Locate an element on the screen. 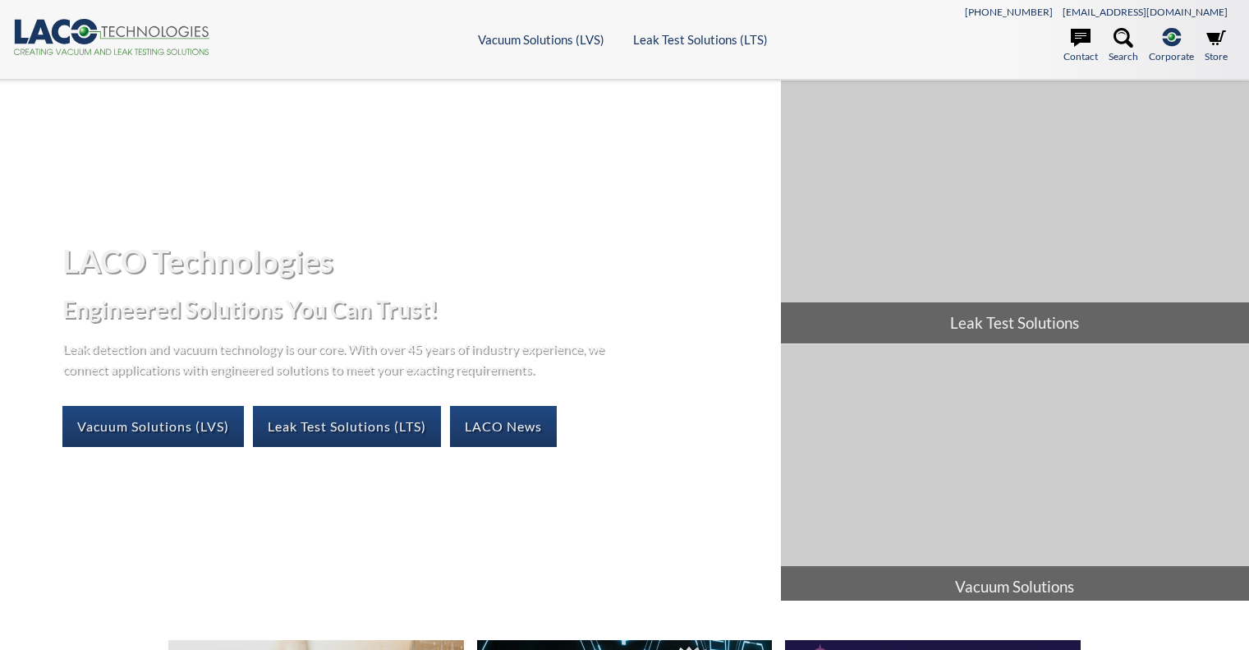 This screenshot has width=1249, height=650. a: LACO News is located at coordinates (504, 426).